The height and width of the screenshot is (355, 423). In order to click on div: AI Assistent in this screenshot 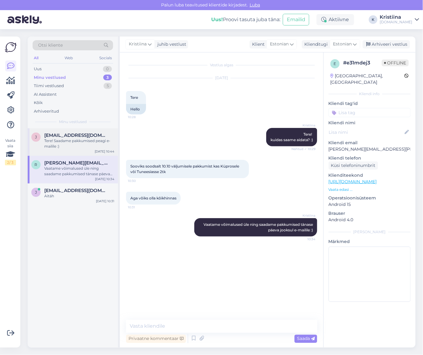, I will do `click(45, 95)`.